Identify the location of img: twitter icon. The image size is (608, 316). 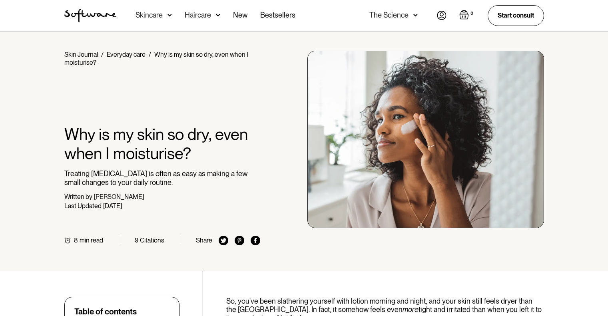
(224, 241).